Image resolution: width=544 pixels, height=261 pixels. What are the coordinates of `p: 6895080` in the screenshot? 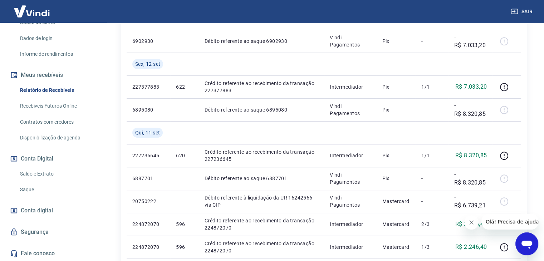 It's located at (149, 110).